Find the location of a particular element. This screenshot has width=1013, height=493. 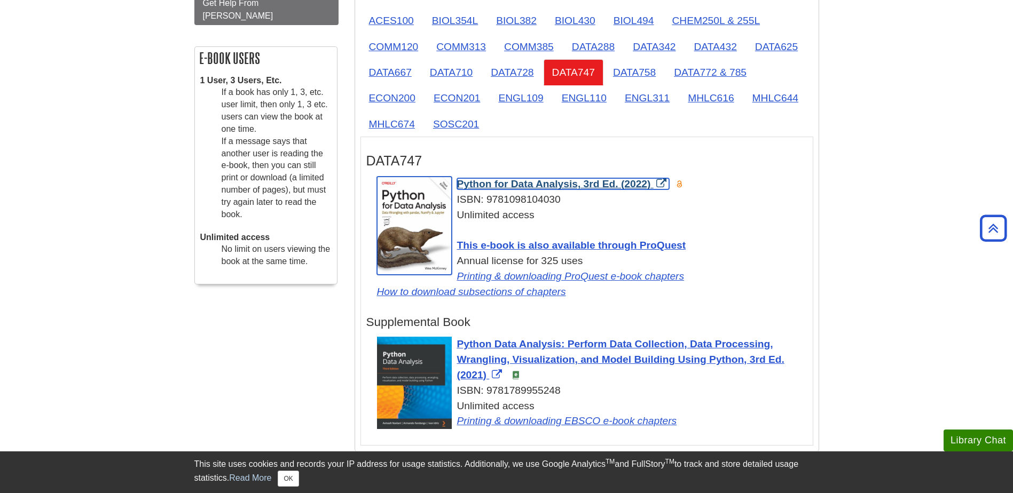

a: DATA288 is located at coordinates (593, 46).